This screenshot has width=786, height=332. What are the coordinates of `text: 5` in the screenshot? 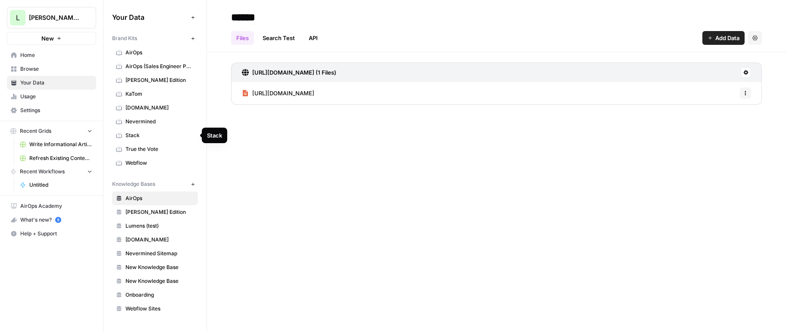 It's located at (58, 220).